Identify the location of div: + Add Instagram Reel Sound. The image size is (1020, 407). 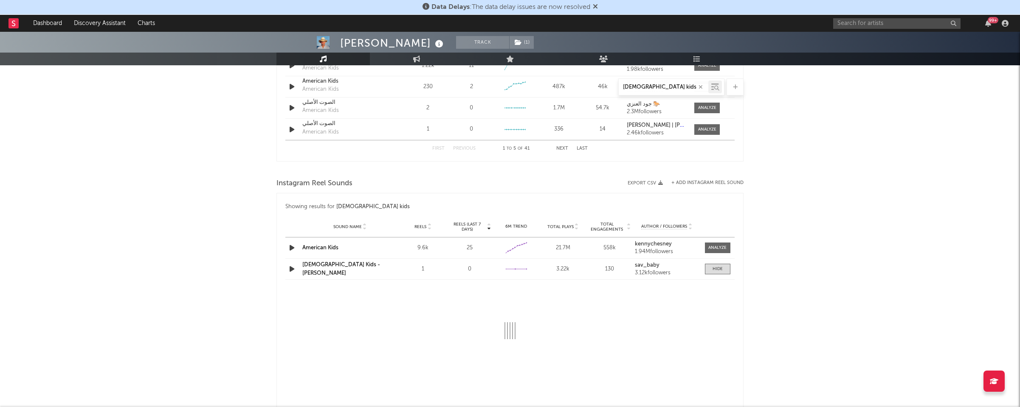
(703, 183).